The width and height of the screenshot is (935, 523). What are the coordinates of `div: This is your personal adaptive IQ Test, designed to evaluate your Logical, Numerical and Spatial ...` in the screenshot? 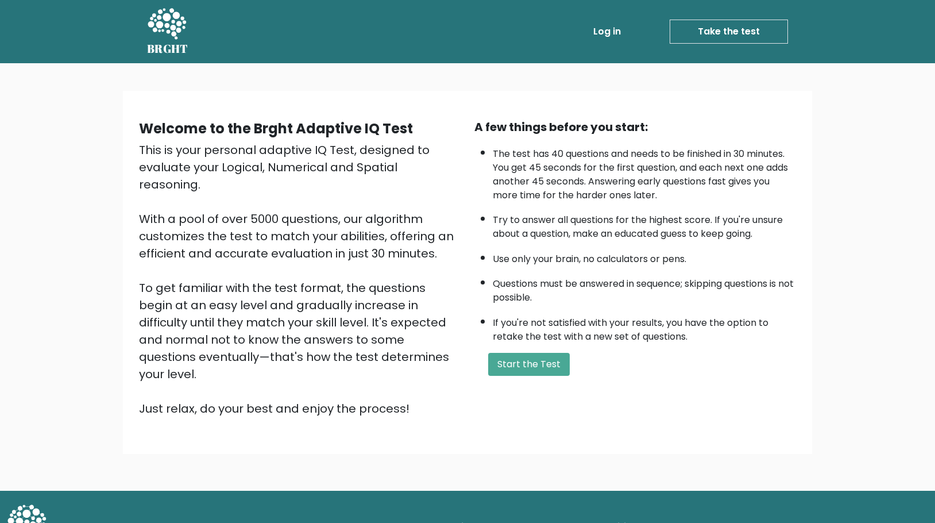 It's located at (300, 279).